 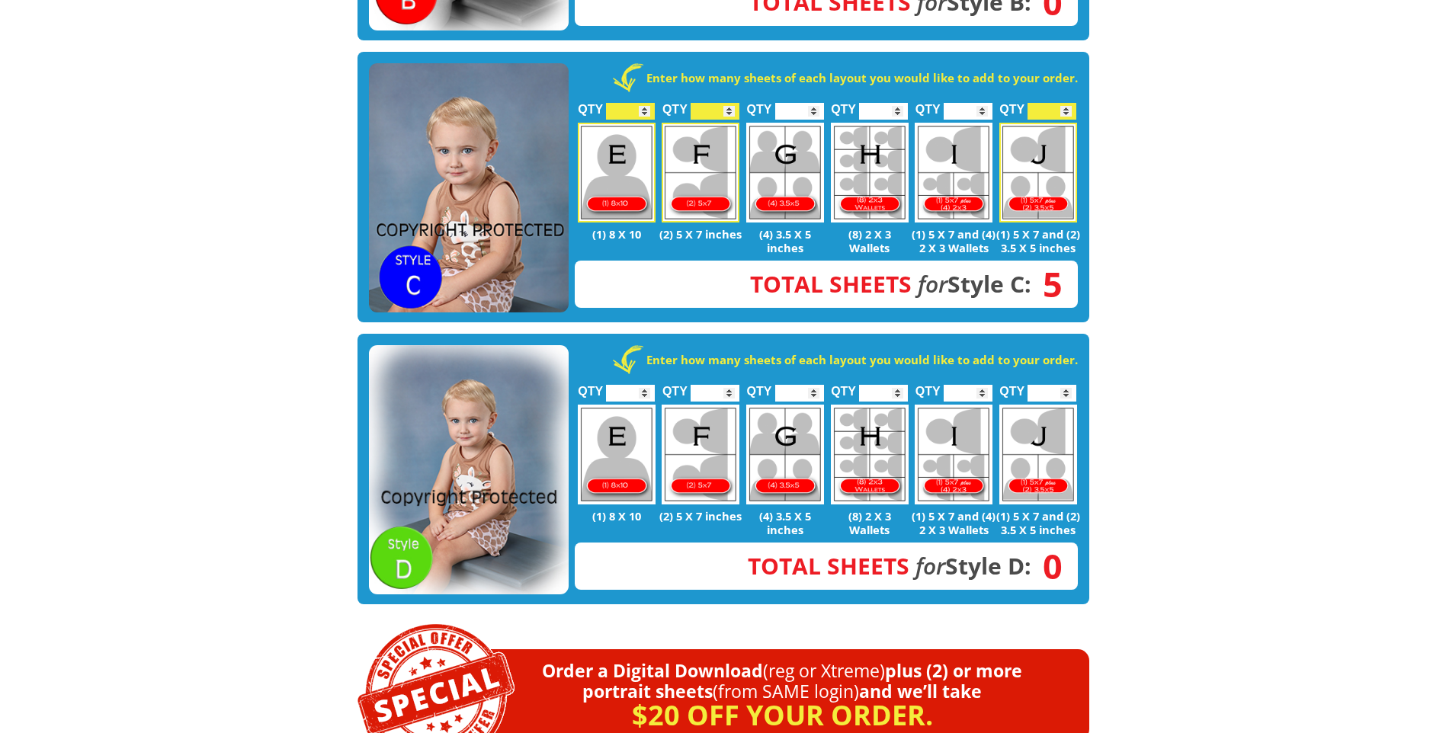 I want to click on span: 0, so click(x=1046, y=566).